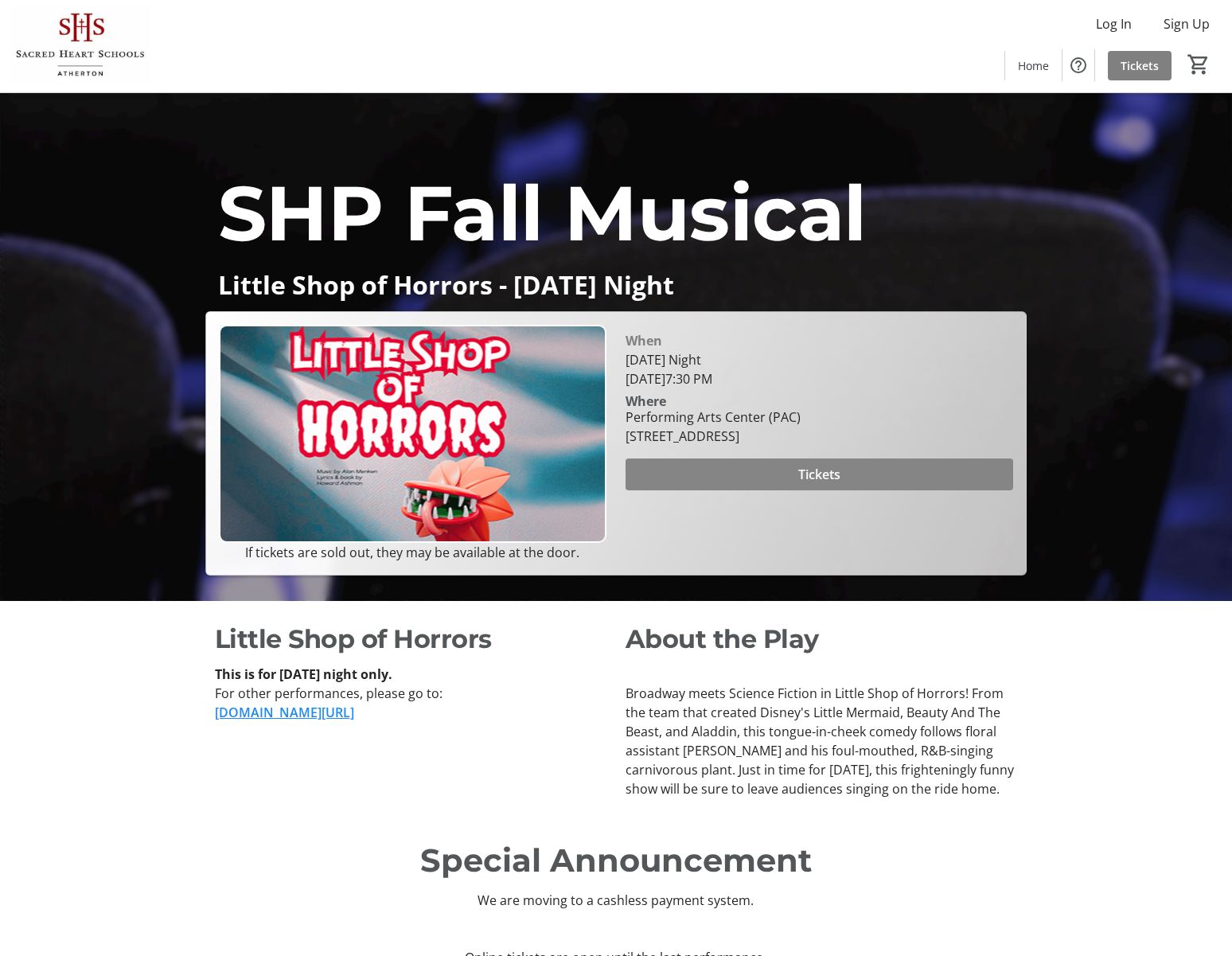 The height and width of the screenshot is (956, 1232). What do you see at coordinates (1187, 24) in the screenshot?
I see `span: Sign Up` at bounding box center [1187, 24].